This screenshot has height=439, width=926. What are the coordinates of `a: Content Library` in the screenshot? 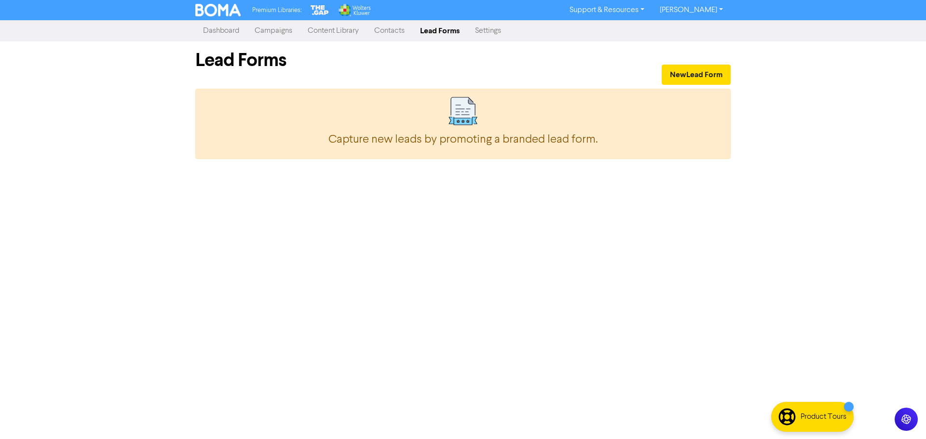 It's located at (333, 31).